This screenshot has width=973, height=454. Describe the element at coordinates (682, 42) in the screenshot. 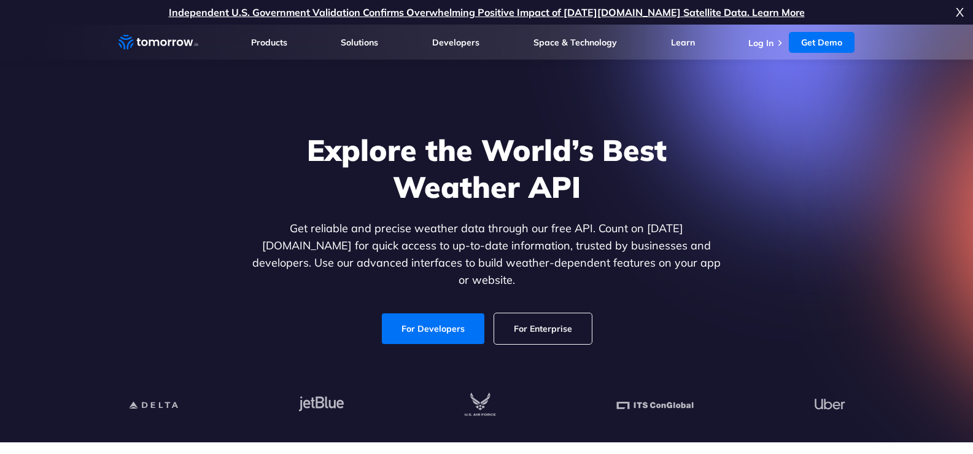

I see `a: Learn` at that location.